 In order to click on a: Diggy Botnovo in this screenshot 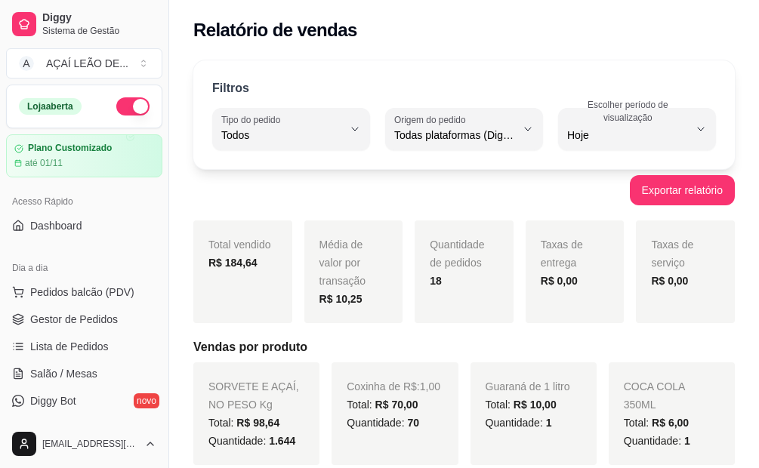, I will do `click(84, 401)`.